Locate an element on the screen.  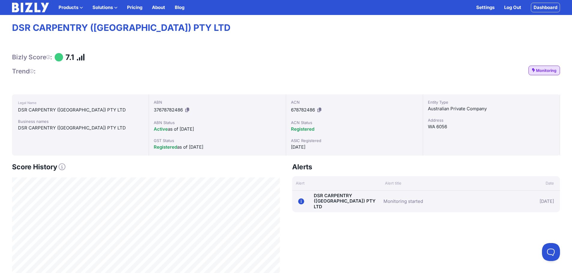
a: Monitoring is located at coordinates (544, 71).